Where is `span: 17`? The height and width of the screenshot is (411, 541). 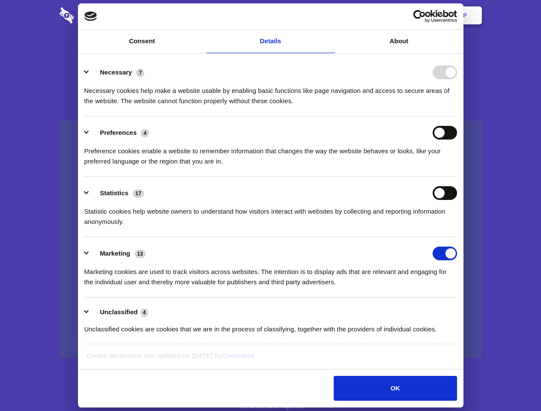 span: 17 is located at coordinates (138, 194).